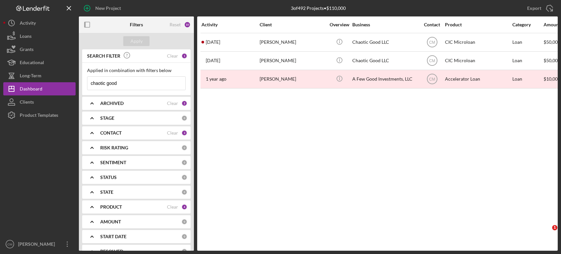  What do you see at coordinates (136, 41) in the screenshot?
I see `button: Apply` at bounding box center [136, 41].